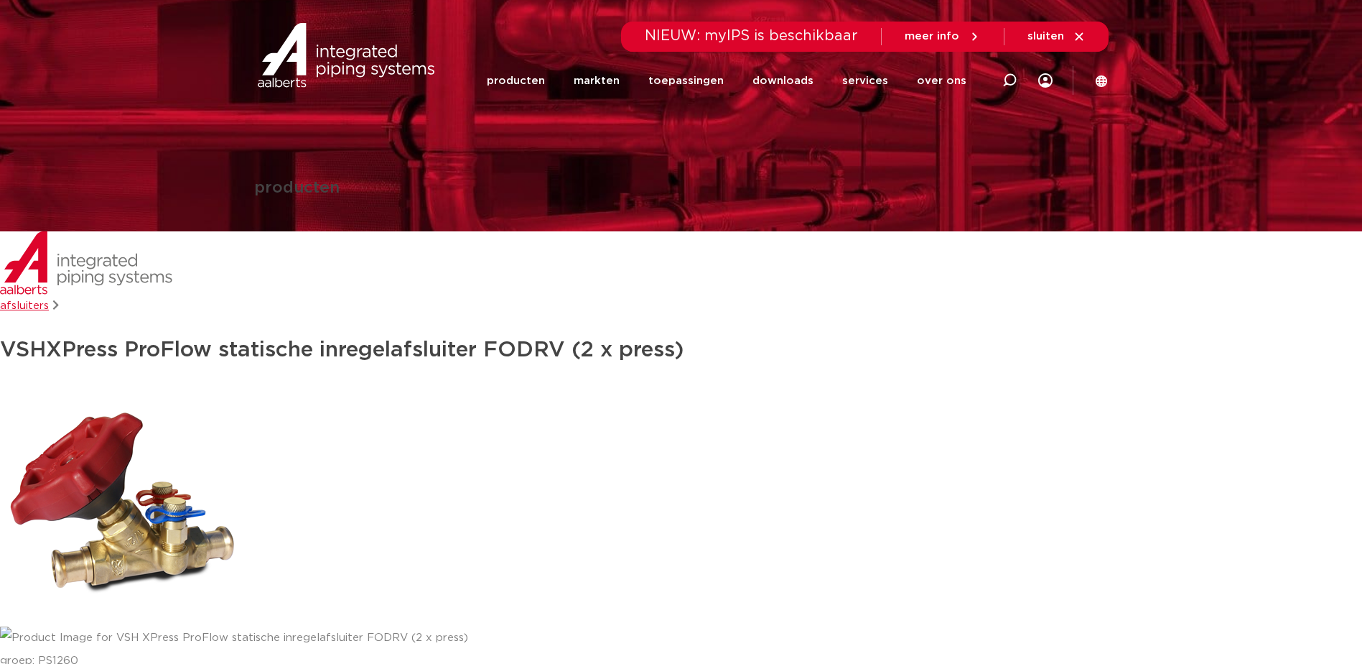  What do you see at coordinates (297, 188) in the screenshot?
I see `h1: producten` at bounding box center [297, 188].